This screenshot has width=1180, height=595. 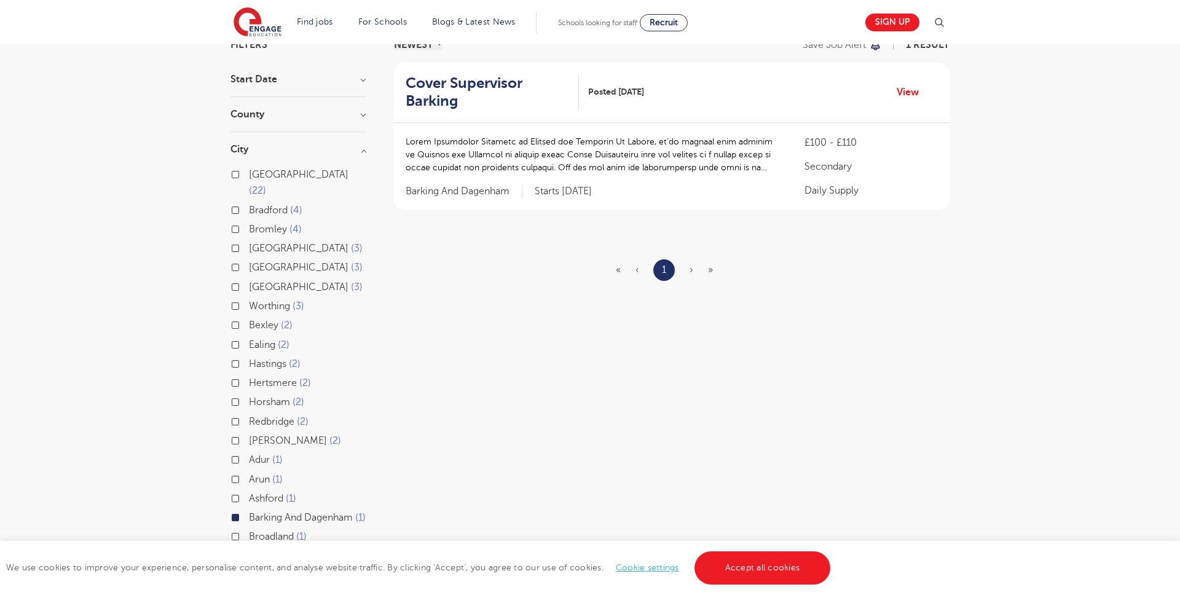 What do you see at coordinates (871, 191) in the screenshot?
I see `p: Daily Supply` at bounding box center [871, 191].